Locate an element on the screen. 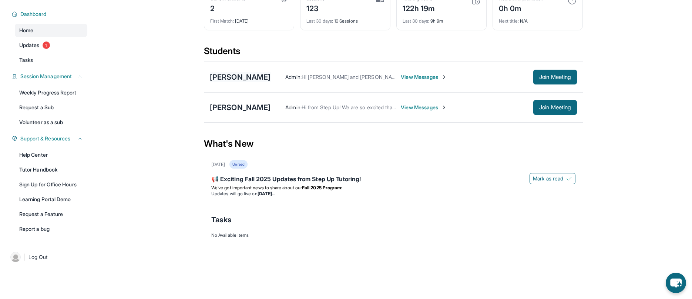 The height and width of the screenshot is (299, 692). div: 0h 0m is located at coordinates (521, 8).